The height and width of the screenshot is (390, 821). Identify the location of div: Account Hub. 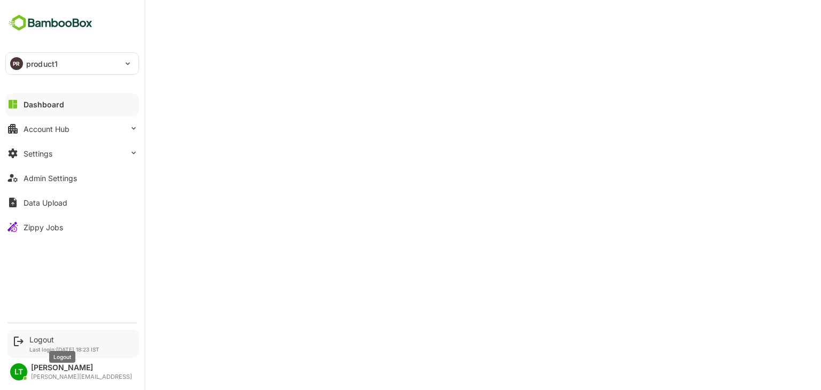
(46, 129).